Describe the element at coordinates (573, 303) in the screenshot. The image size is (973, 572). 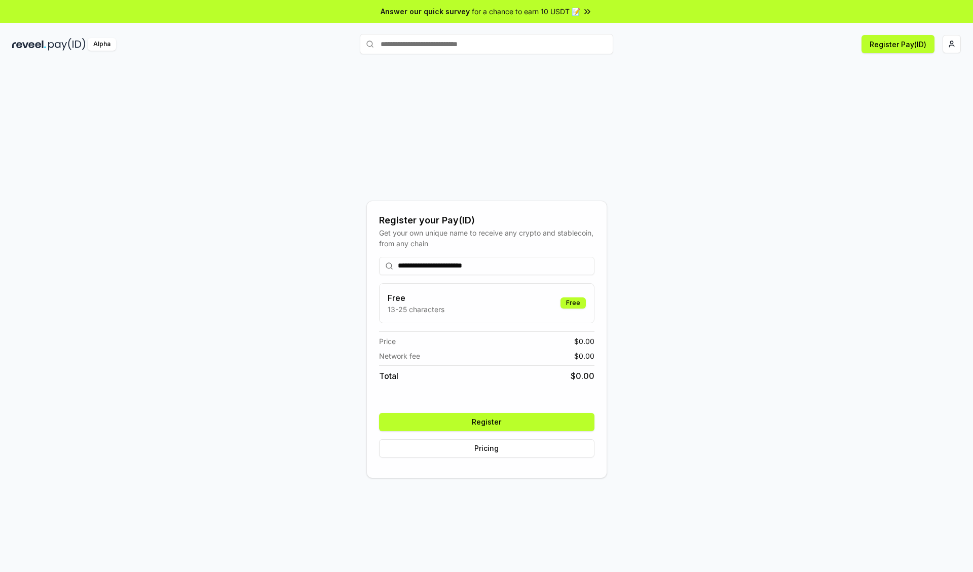
I see `div: Free` at that location.